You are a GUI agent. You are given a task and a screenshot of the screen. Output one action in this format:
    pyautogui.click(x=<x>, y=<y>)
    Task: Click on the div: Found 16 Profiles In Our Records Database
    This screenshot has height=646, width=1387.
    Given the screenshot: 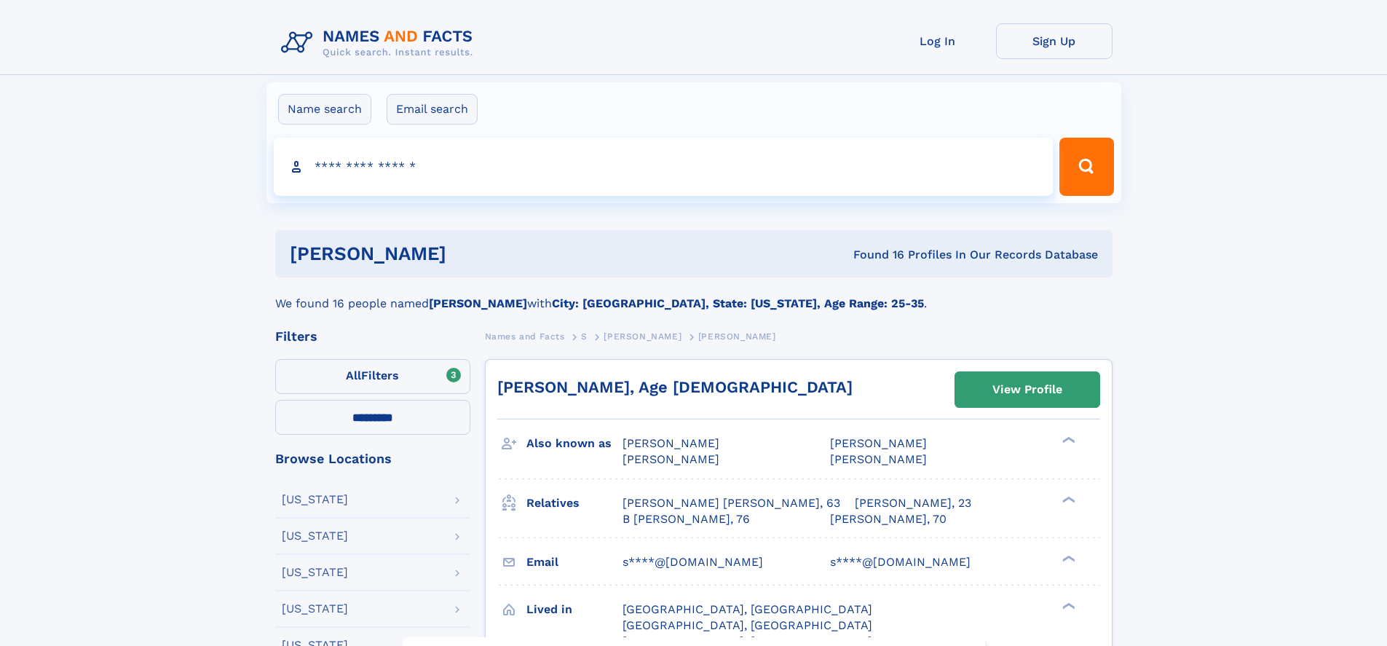 What is the action you would take?
    pyautogui.click(x=873, y=255)
    